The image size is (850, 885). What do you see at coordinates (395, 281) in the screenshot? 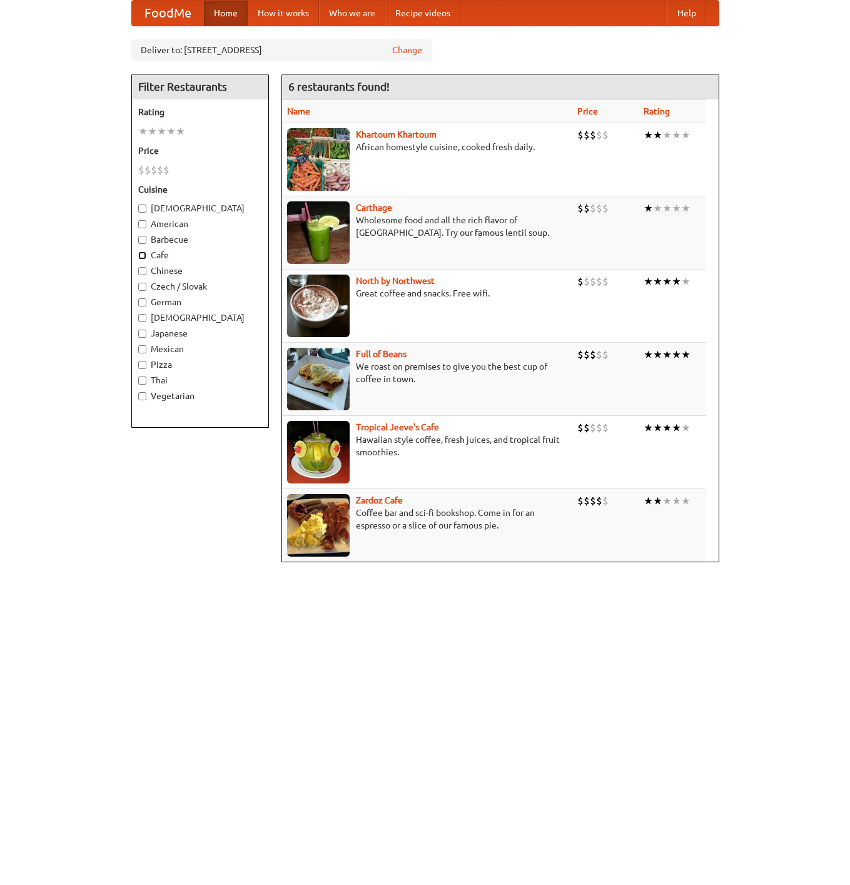
I see `a: North by Northwest` at bounding box center [395, 281].